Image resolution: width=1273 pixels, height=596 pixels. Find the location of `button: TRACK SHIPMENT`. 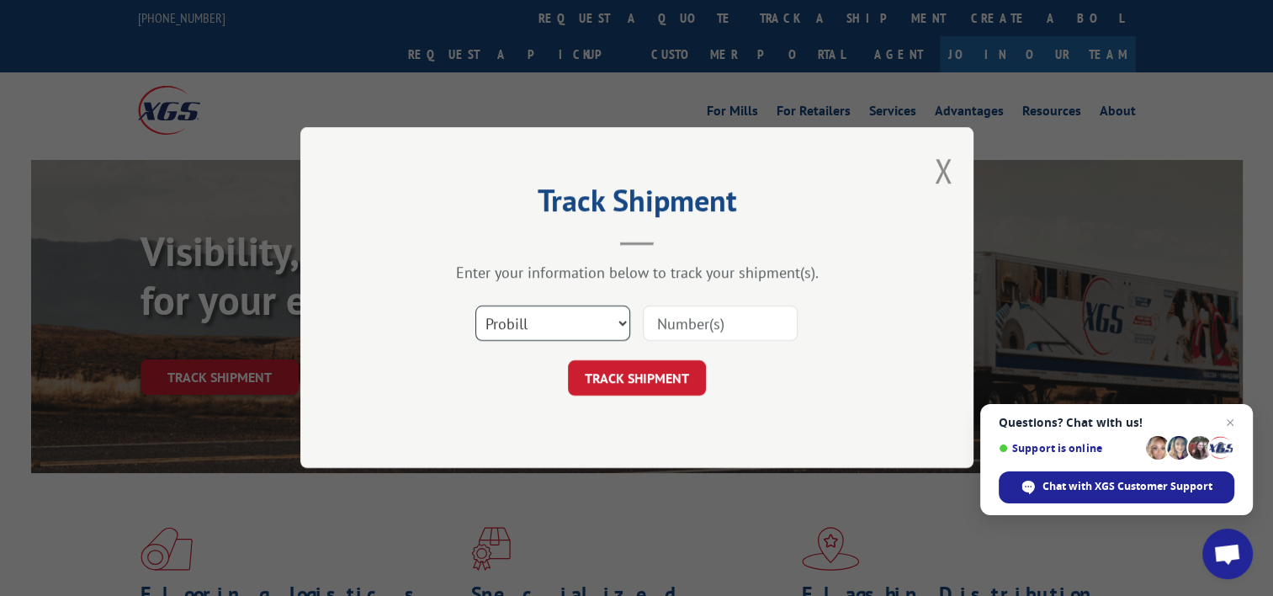

button: TRACK SHIPMENT is located at coordinates (637, 379).